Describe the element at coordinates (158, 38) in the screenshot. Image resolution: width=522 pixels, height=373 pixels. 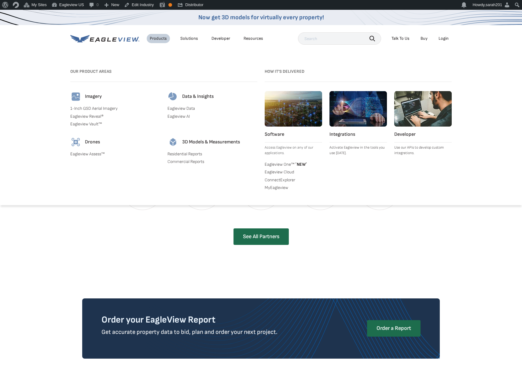
I see `div: Products` at that location.